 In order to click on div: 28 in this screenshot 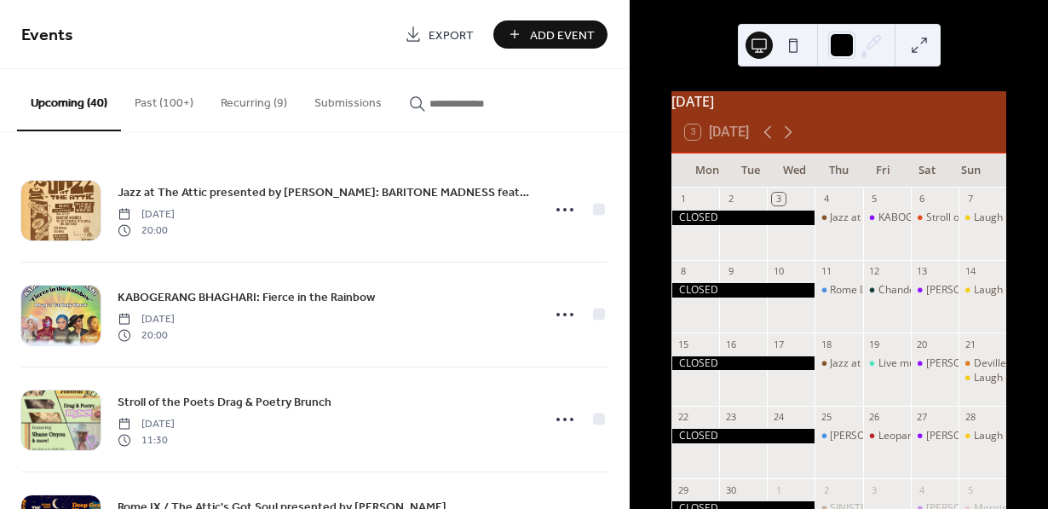, I will do `click(970, 417)`.